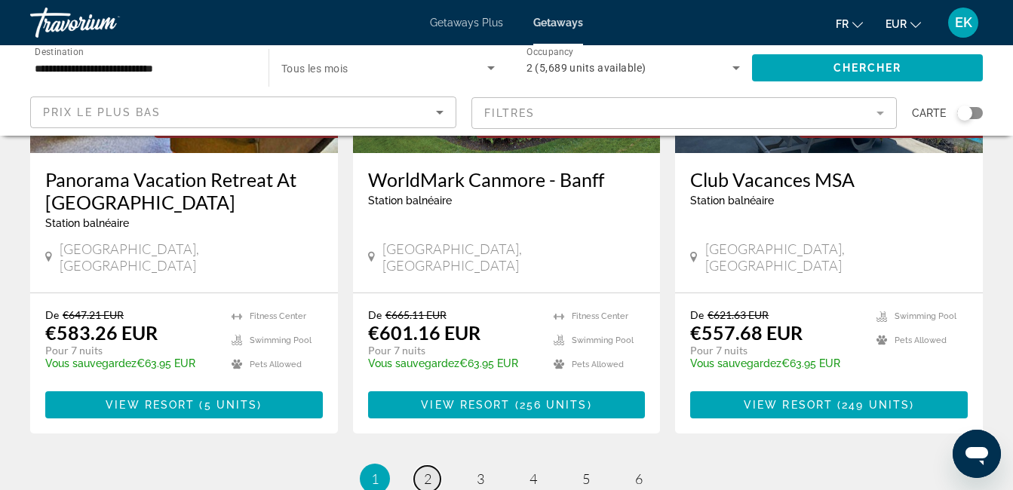 The image size is (1013, 490). Describe the element at coordinates (507, 179) in the screenshot. I see `h3: WorldMark Canmore - Banff` at that location.